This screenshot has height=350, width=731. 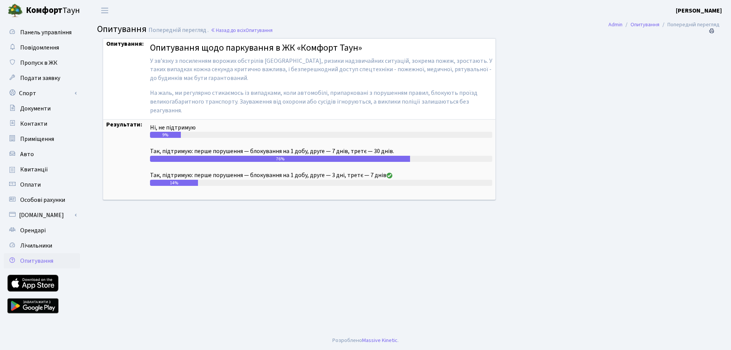 What do you see at coordinates (321, 128) in the screenshot?
I see `div: Ні, не підтримую` at bounding box center [321, 128].